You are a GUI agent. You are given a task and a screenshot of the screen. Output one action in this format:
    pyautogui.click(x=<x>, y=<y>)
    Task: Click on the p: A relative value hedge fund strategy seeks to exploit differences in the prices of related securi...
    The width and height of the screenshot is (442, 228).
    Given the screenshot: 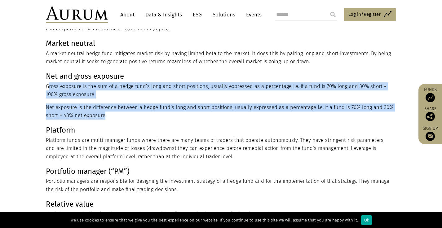 What is the action you would take?
    pyautogui.click(x=220, y=208)
    